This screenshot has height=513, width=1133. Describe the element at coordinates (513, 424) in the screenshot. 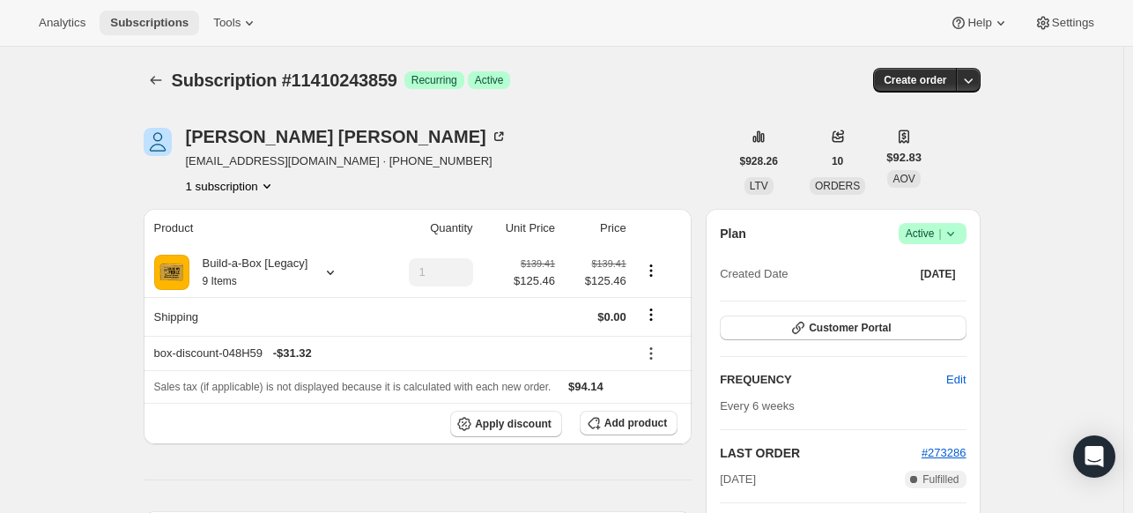

I see `span: Apply discount` at that location.